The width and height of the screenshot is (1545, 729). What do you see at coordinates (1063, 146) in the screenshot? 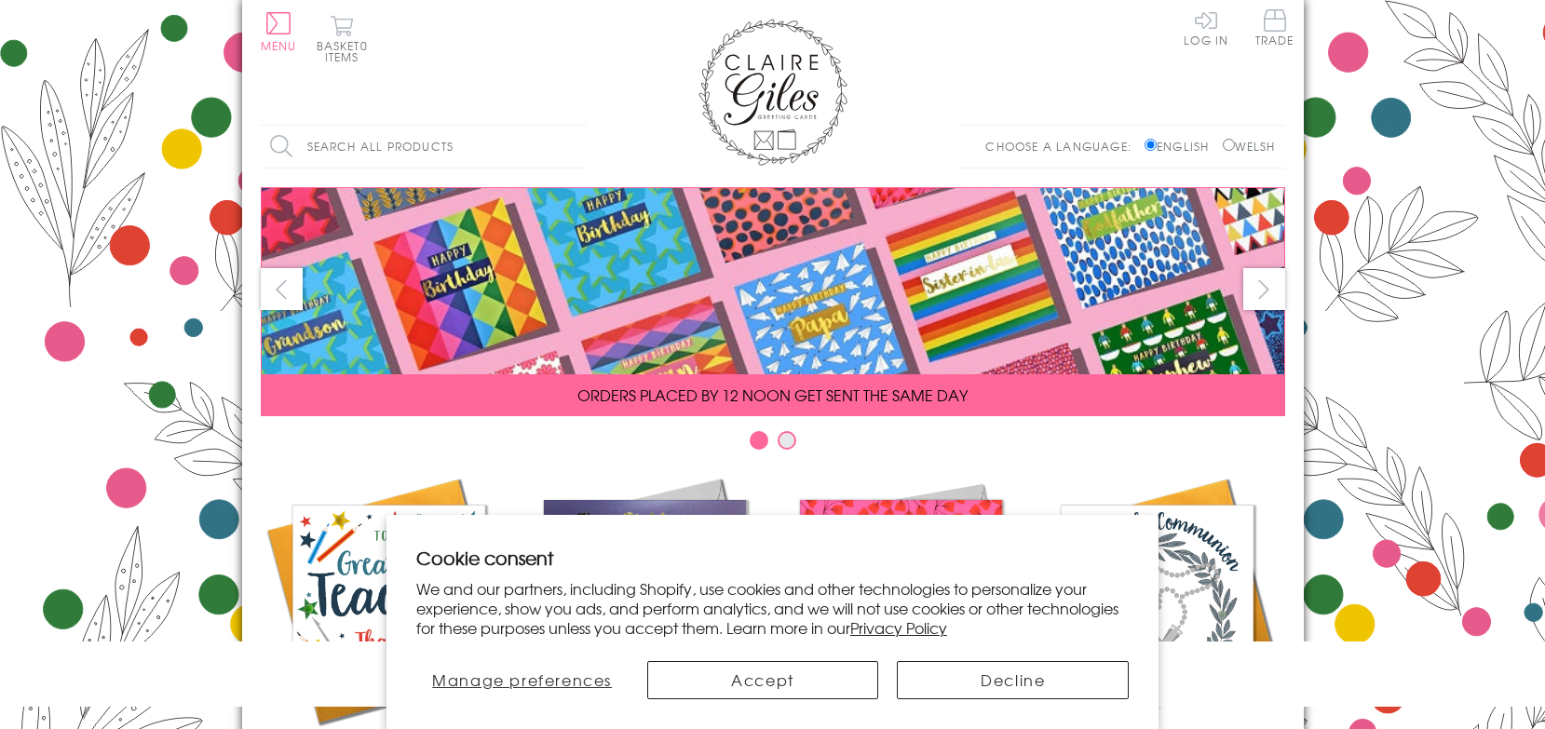
I see `p: Choose a language:` at bounding box center [1063, 146].